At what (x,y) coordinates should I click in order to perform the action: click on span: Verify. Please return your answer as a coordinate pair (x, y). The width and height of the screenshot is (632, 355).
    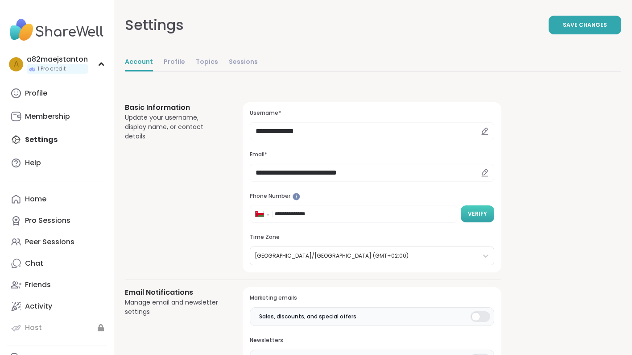
    Looking at the image, I should click on (478, 214).